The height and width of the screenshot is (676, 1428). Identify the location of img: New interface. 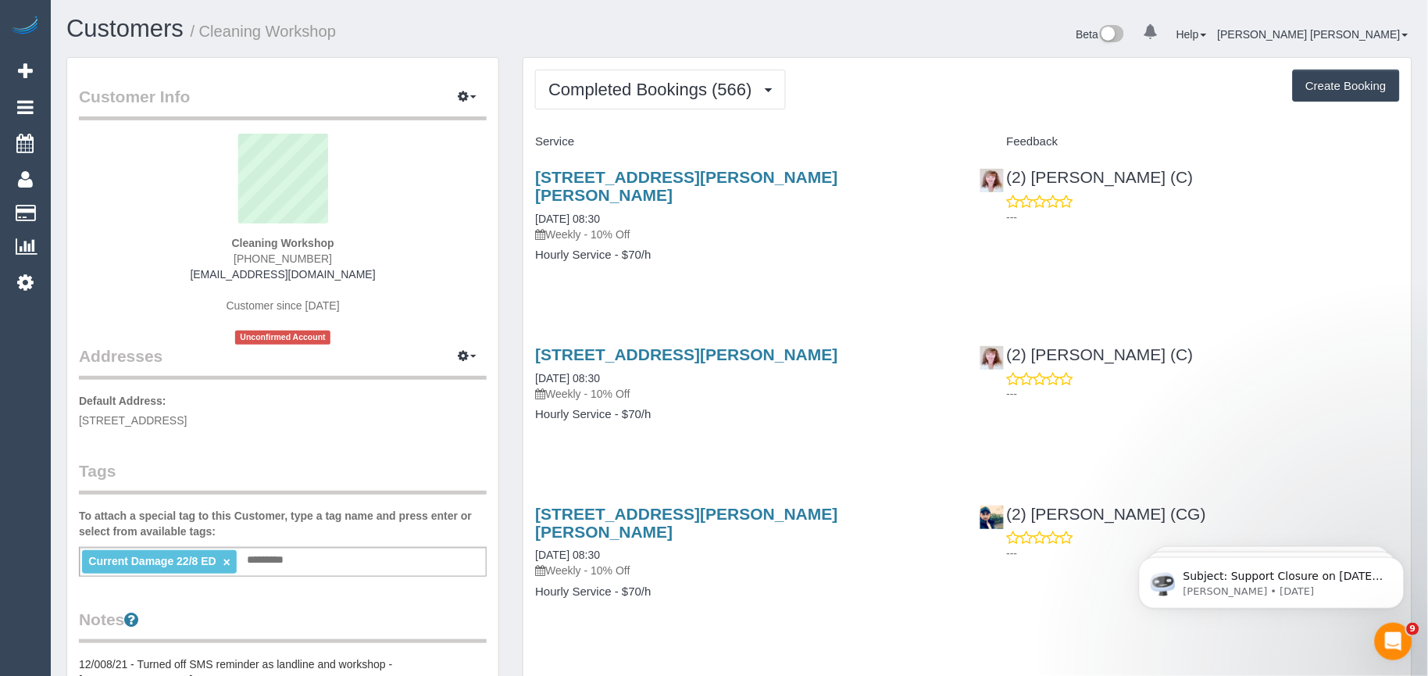
(1111, 35).